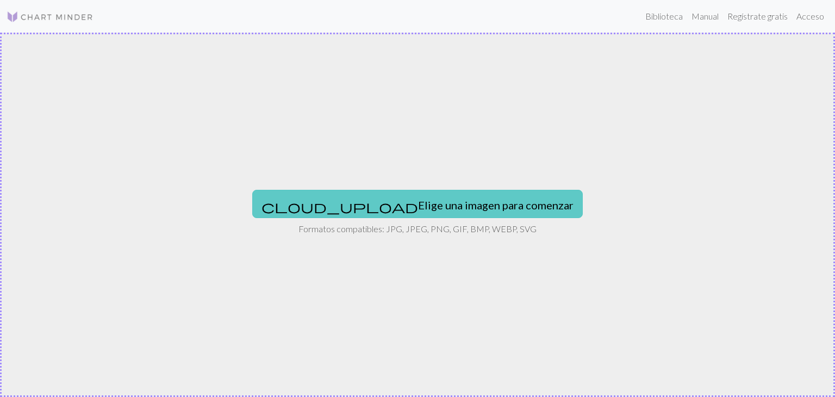 Image resolution: width=835 pixels, height=397 pixels. I want to click on font: Biblioteca, so click(664, 16).